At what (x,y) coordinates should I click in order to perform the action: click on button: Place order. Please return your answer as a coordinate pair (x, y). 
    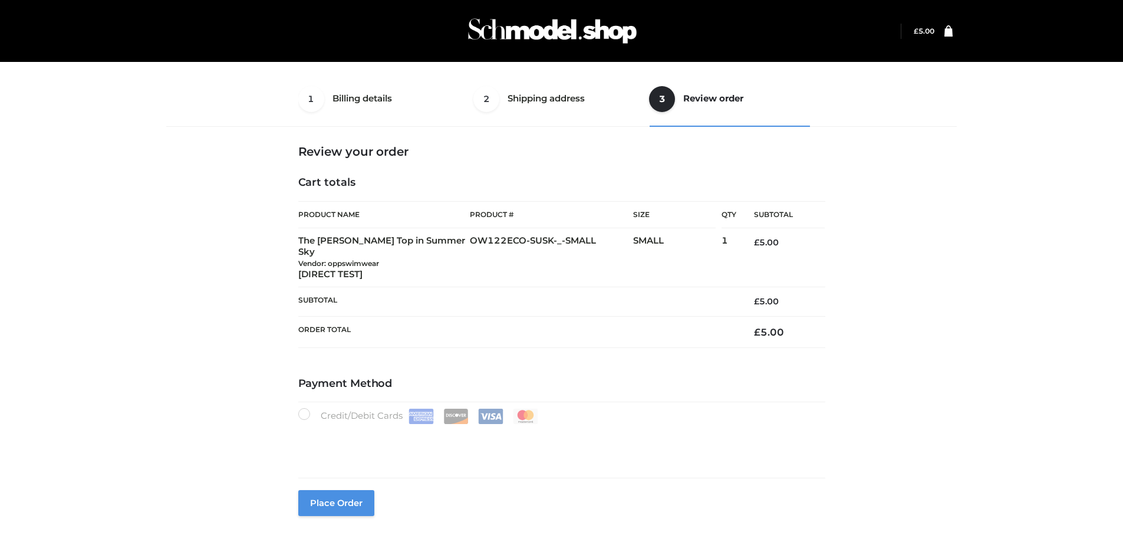
    Looking at the image, I should click on (336, 503).